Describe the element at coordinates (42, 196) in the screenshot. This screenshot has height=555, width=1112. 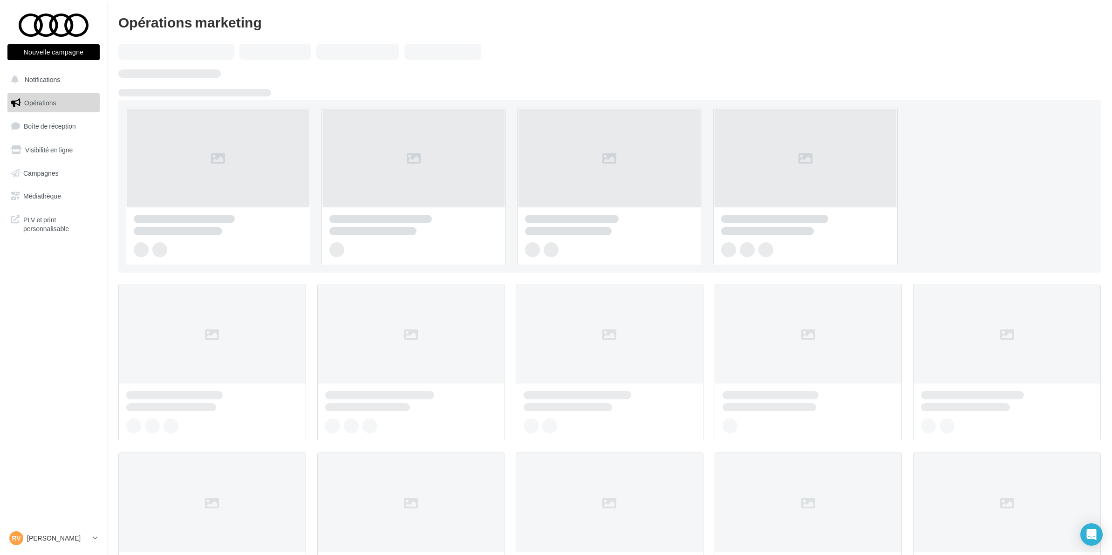
I see `span: Médiathèque` at that location.